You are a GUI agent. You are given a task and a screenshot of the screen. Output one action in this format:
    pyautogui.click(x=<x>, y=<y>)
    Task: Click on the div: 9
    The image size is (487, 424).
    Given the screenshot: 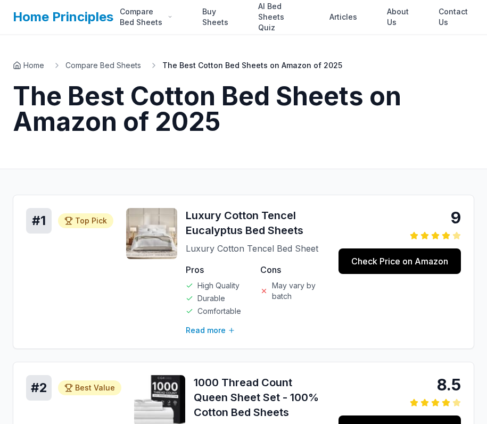 What is the action you would take?
    pyautogui.click(x=399, y=218)
    